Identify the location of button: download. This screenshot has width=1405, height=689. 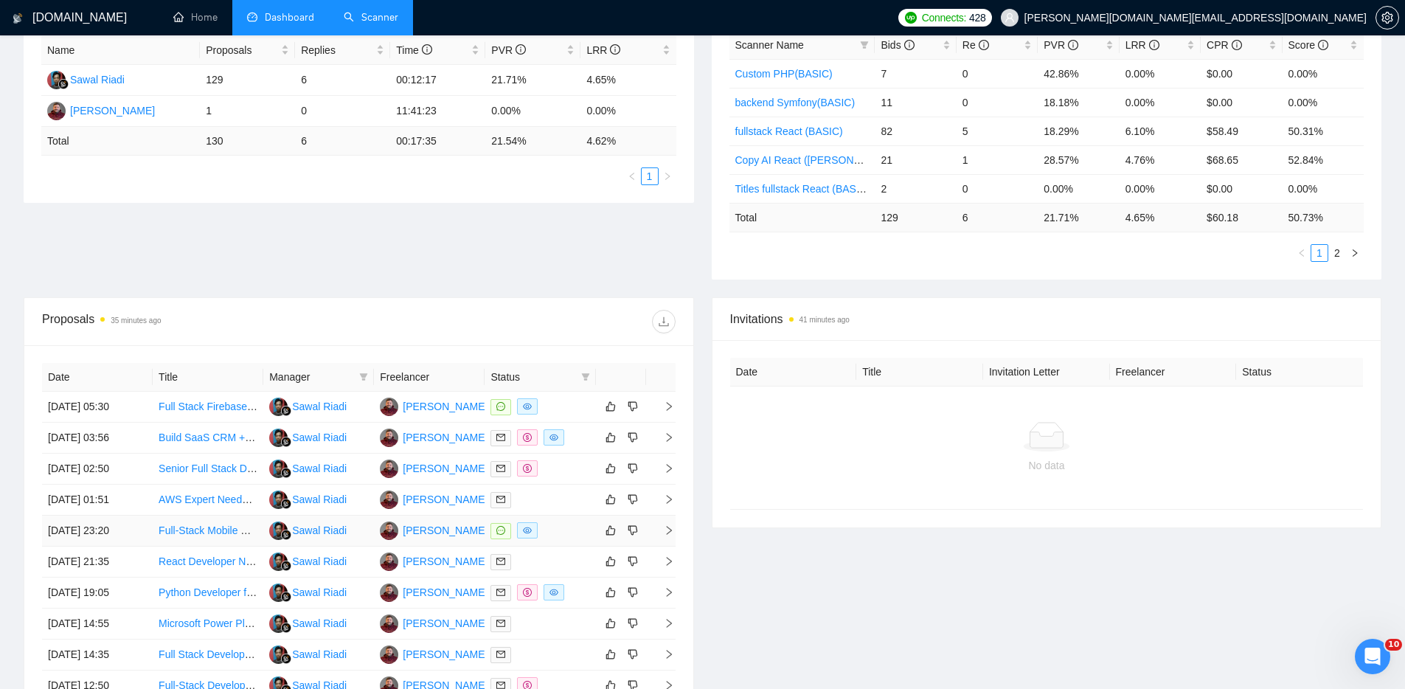
(664, 322).